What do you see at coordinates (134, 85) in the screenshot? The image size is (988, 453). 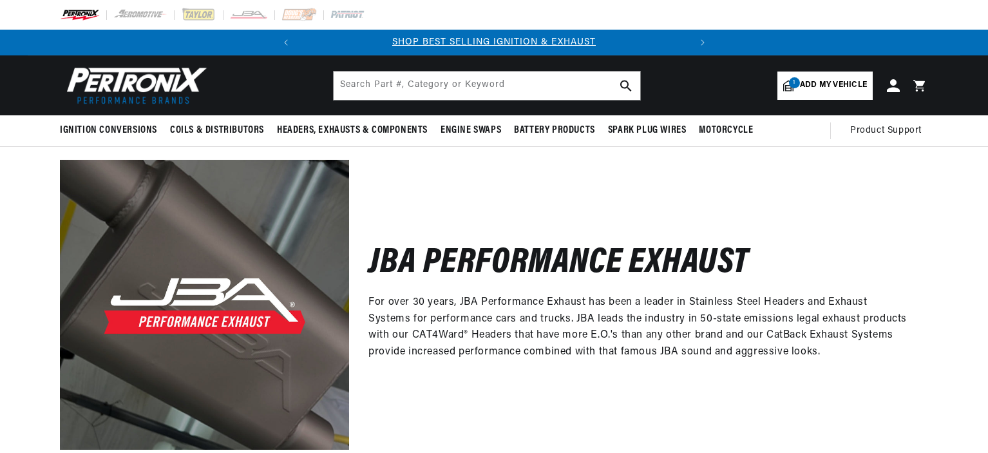 I see `img: Pertronix` at bounding box center [134, 85].